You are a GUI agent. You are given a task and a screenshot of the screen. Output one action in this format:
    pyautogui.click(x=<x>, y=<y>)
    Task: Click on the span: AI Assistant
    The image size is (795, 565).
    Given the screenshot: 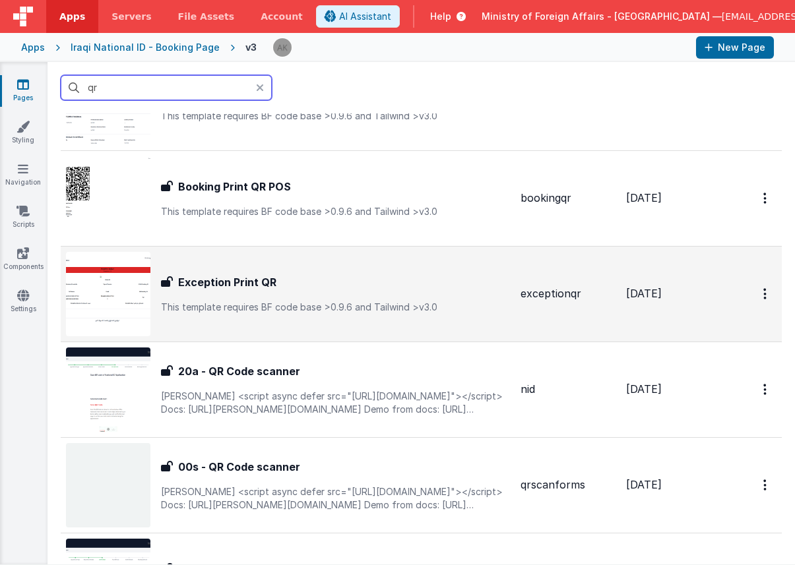 What is the action you would take?
    pyautogui.click(x=365, y=16)
    